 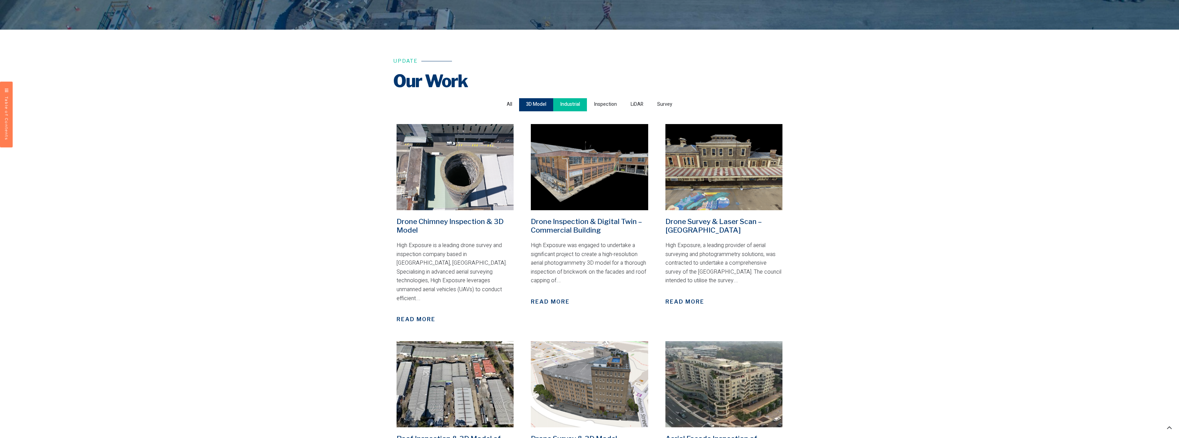 What do you see at coordinates (637, 104) in the screenshot?
I see `span: LiDAR` at bounding box center [637, 104].